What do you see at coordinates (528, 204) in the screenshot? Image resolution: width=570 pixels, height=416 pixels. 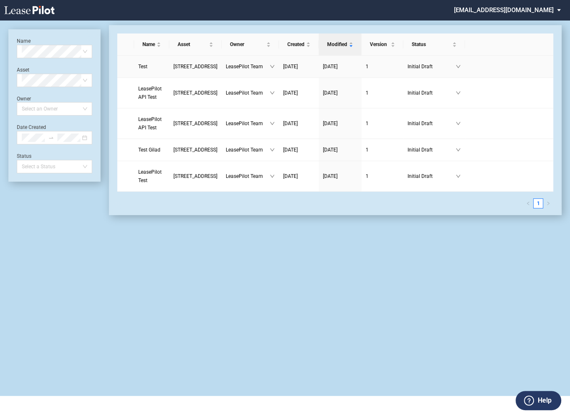 I see `button: left` at bounding box center [528, 204].